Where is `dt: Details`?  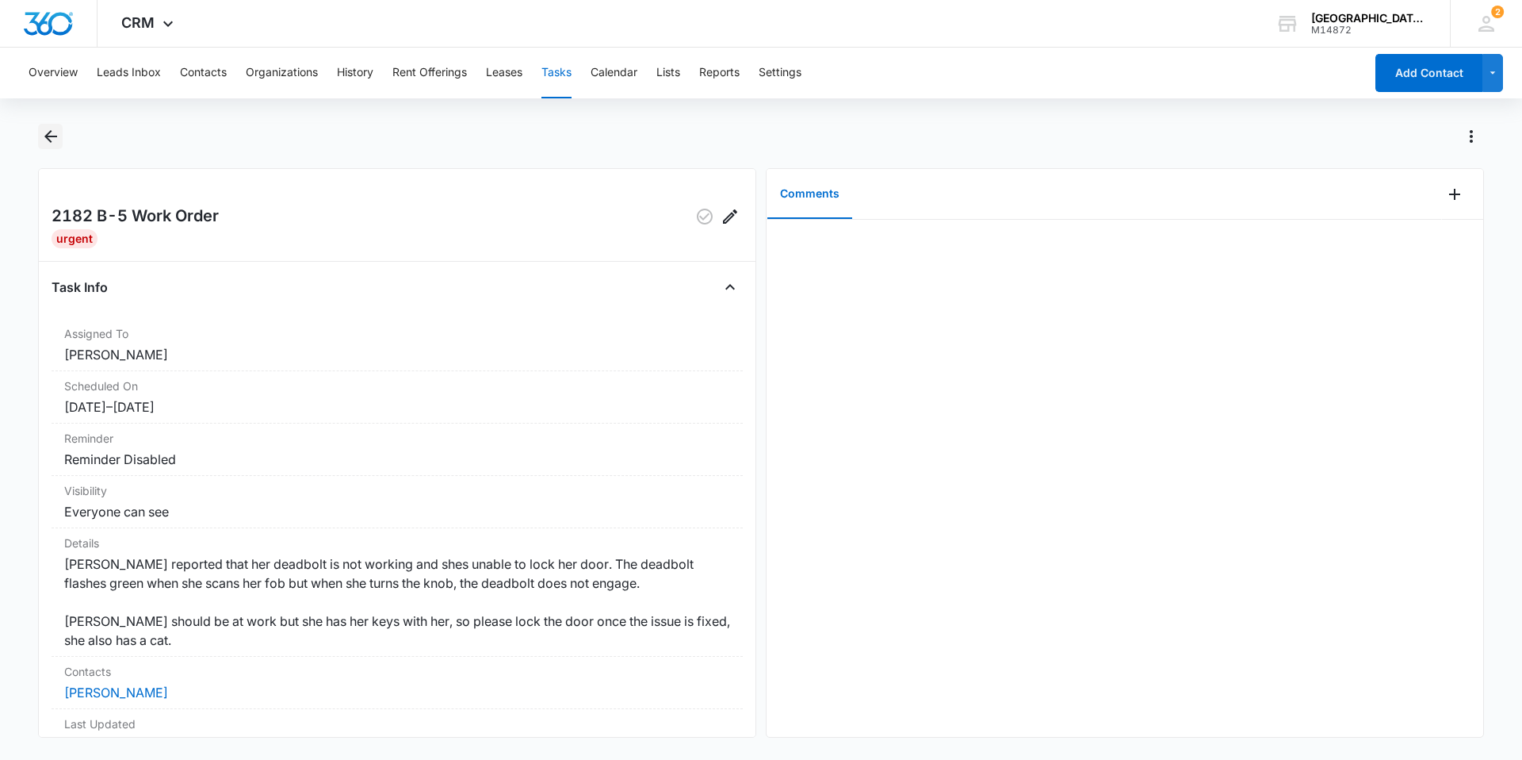 dt: Details is located at coordinates (397, 542).